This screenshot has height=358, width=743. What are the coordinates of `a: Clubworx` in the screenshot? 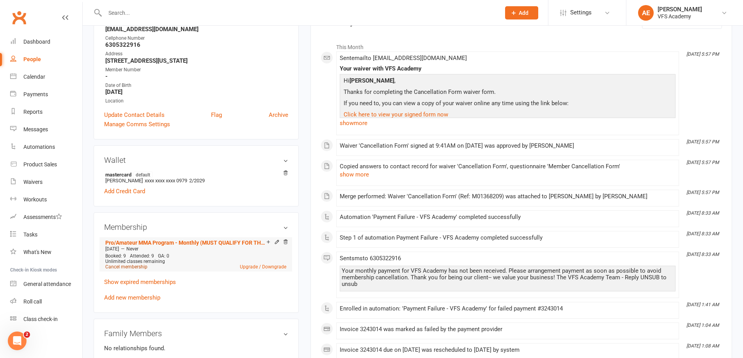 It's located at (19, 18).